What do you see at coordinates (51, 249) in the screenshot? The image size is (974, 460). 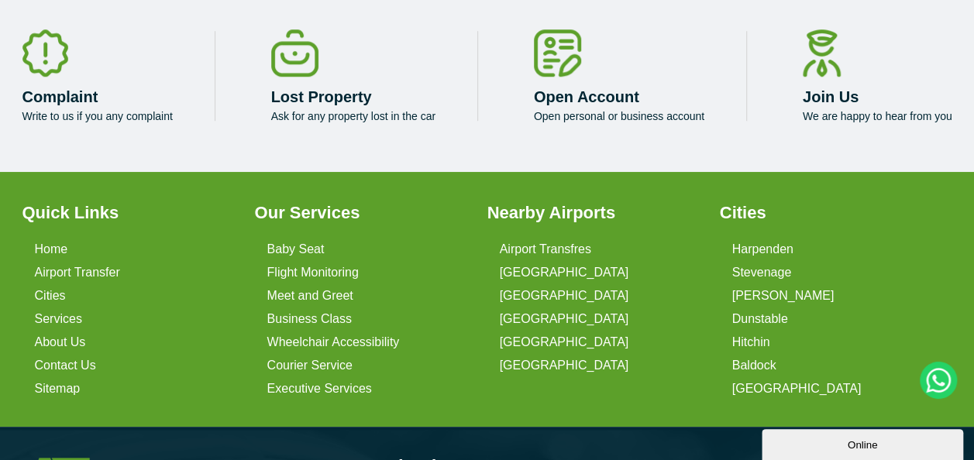 I see `a: Home` at bounding box center [51, 249].